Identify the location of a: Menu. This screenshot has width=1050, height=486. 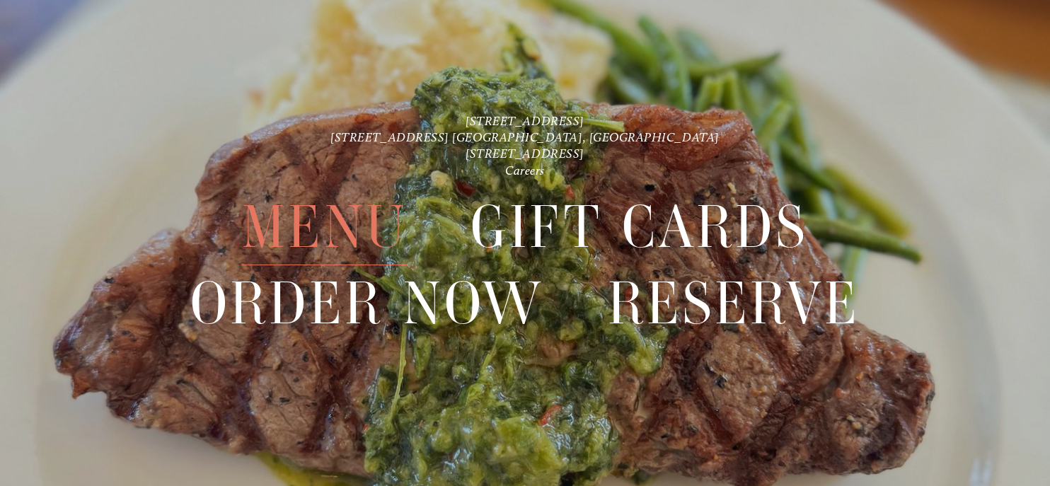
(325, 227).